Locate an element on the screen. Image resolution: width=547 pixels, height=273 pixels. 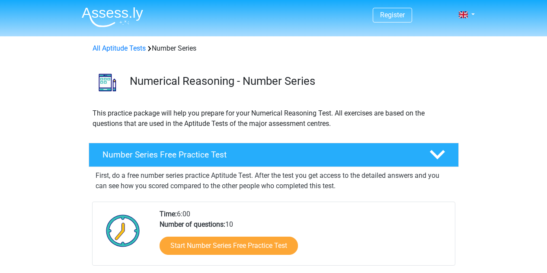
a: Number Series Free Practice Test is located at coordinates (274, 155).